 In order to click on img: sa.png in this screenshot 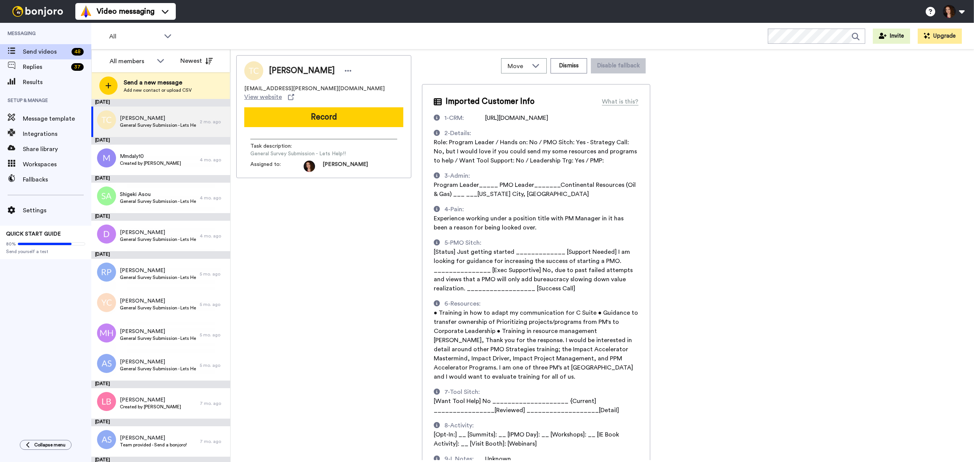, I will do `click(107, 196)`.